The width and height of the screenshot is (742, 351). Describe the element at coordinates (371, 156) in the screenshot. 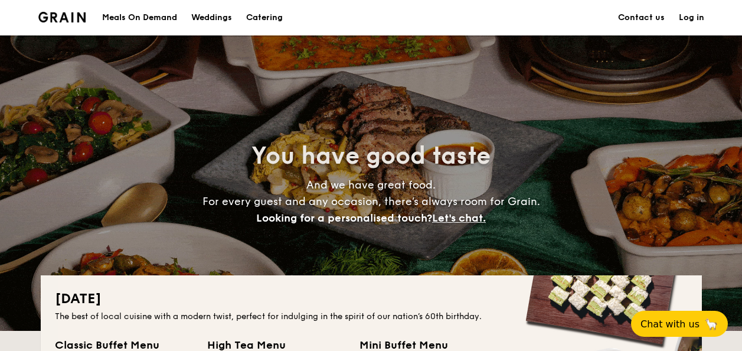

I see `span: You have good taste` at that location.